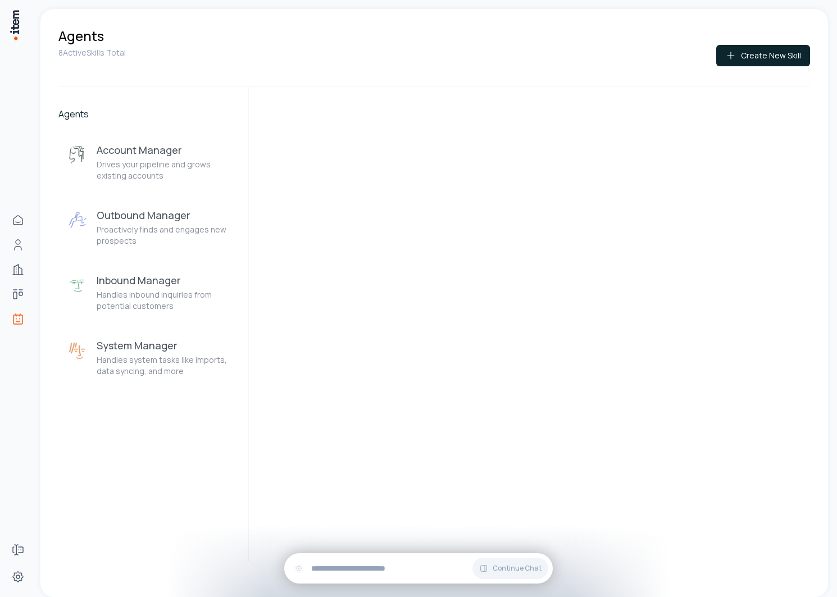 The image size is (837, 597). I want to click on button: Continue Chat, so click(510, 569).